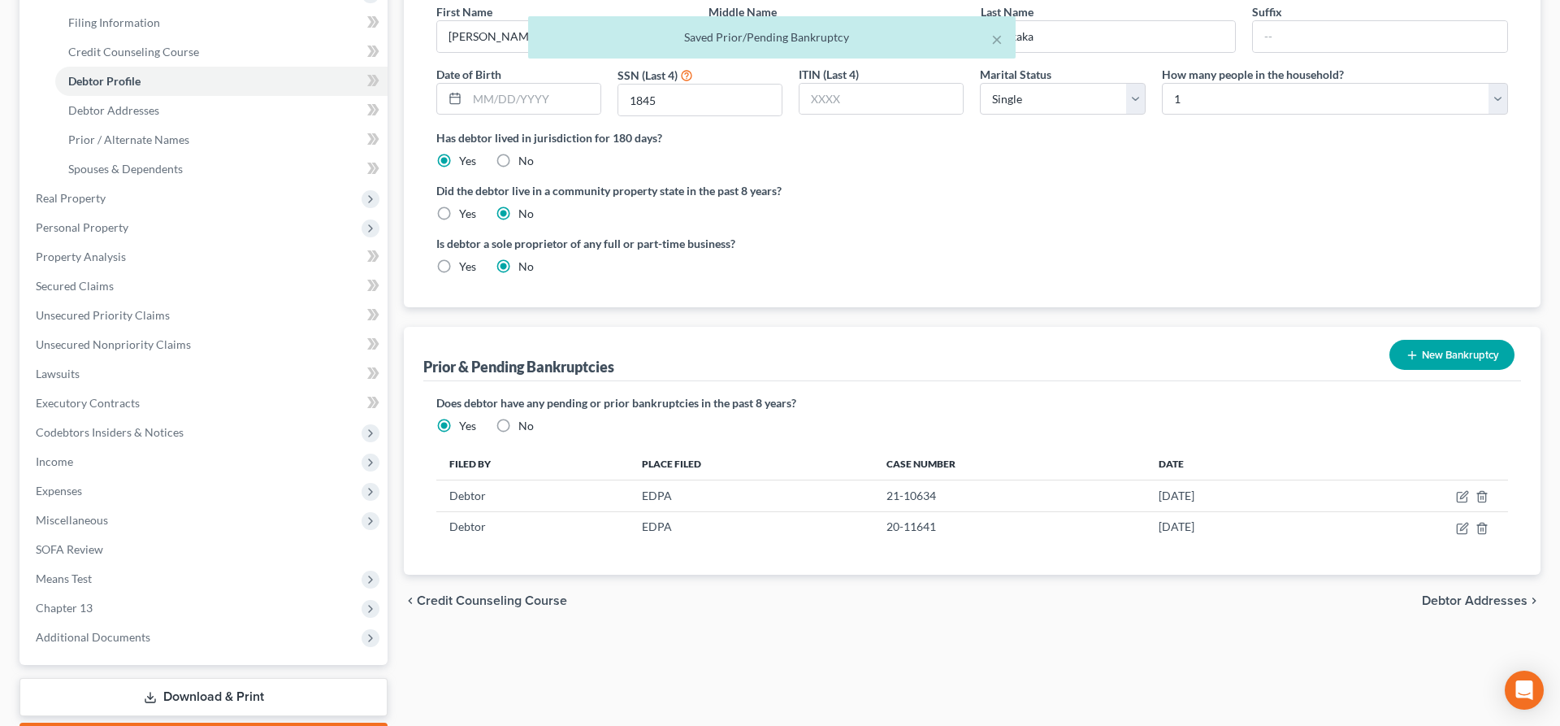 The height and width of the screenshot is (726, 1560). Describe the element at coordinates (485, 601) in the screenshot. I see `button: chevron_left Credit Counseling Course` at that location.